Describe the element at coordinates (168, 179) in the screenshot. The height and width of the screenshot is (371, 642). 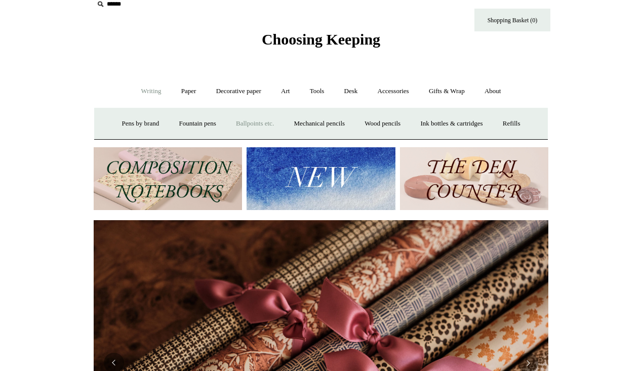
I see `img: 202302 Composition ledgers.jpg__PID:69722ee6-fa44-49dd-a067-31375e5d54ec` at that location.